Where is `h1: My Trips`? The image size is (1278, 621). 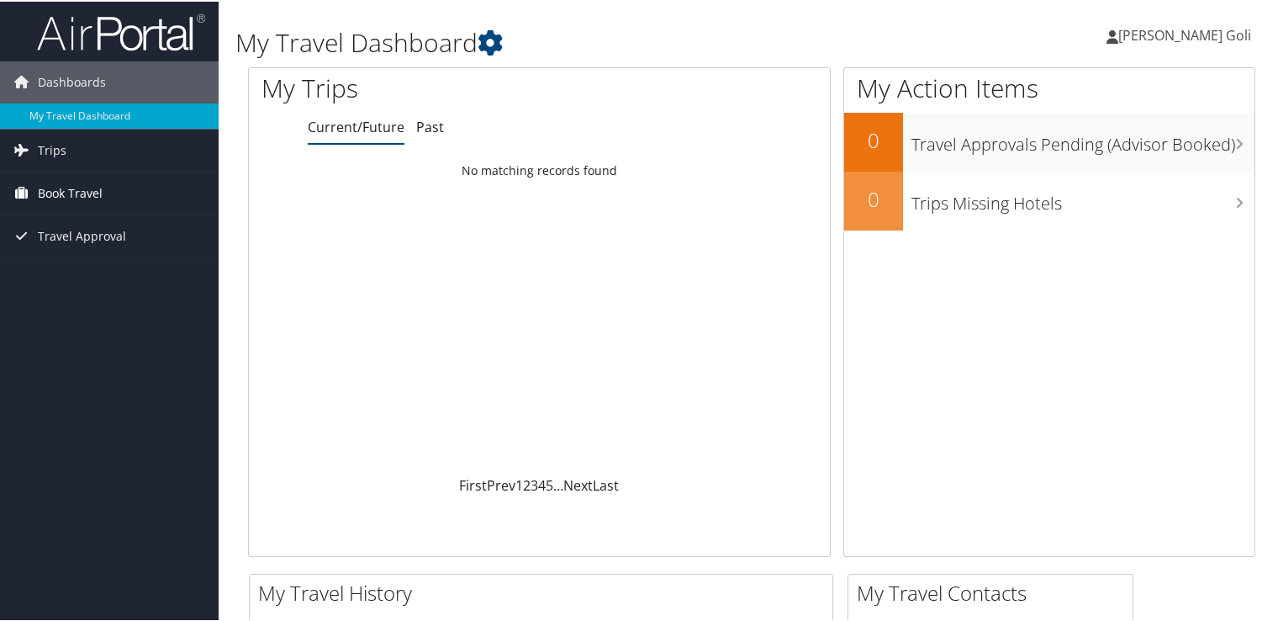
h1: My Trips is located at coordinates (418, 87).